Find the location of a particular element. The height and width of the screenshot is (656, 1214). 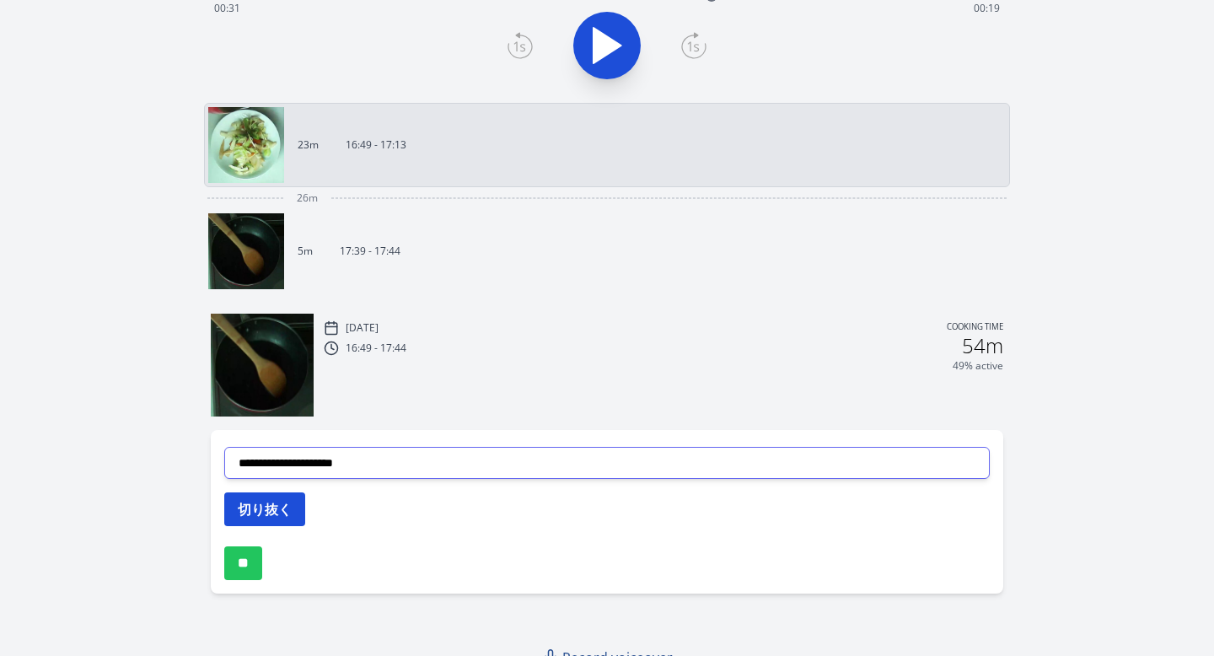

p: 23m is located at coordinates (308, 145).